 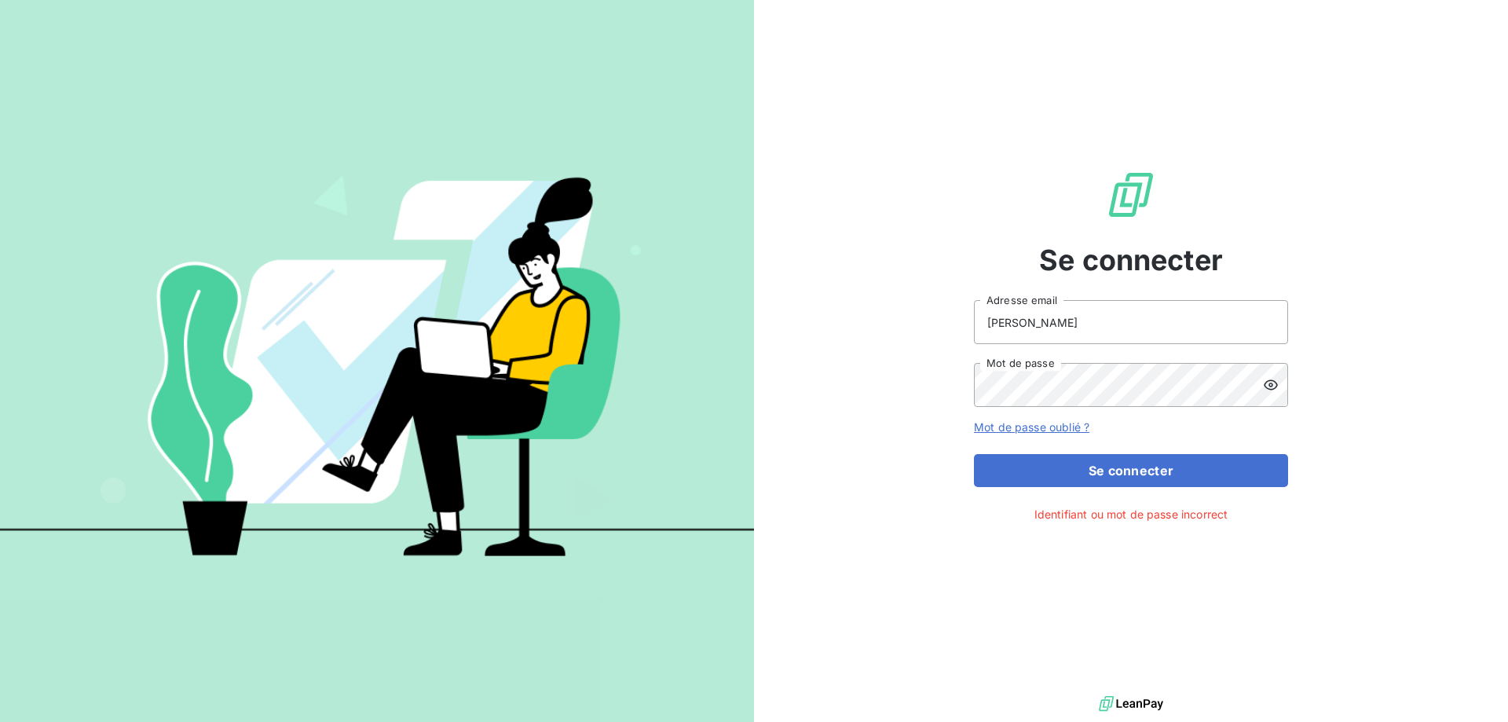 What do you see at coordinates (1131, 260) in the screenshot?
I see `span: Se connecter` at bounding box center [1131, 260].